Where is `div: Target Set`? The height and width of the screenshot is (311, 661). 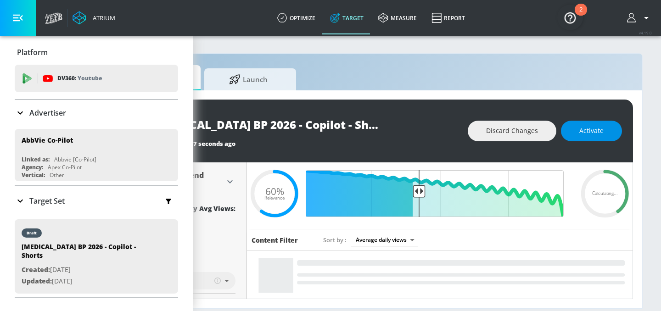
div: Target Set is located at coordinates (96, 201).